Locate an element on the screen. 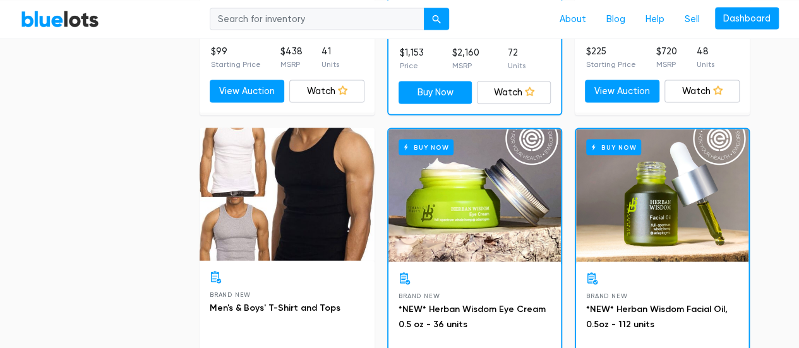 The width and height of the screenshot is (799, 348). li: $1,153 is located at coordinates (412, 59).